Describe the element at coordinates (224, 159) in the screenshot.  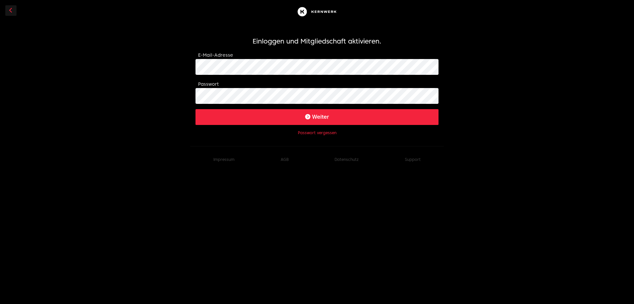
I see `a: Impressum` at that location.